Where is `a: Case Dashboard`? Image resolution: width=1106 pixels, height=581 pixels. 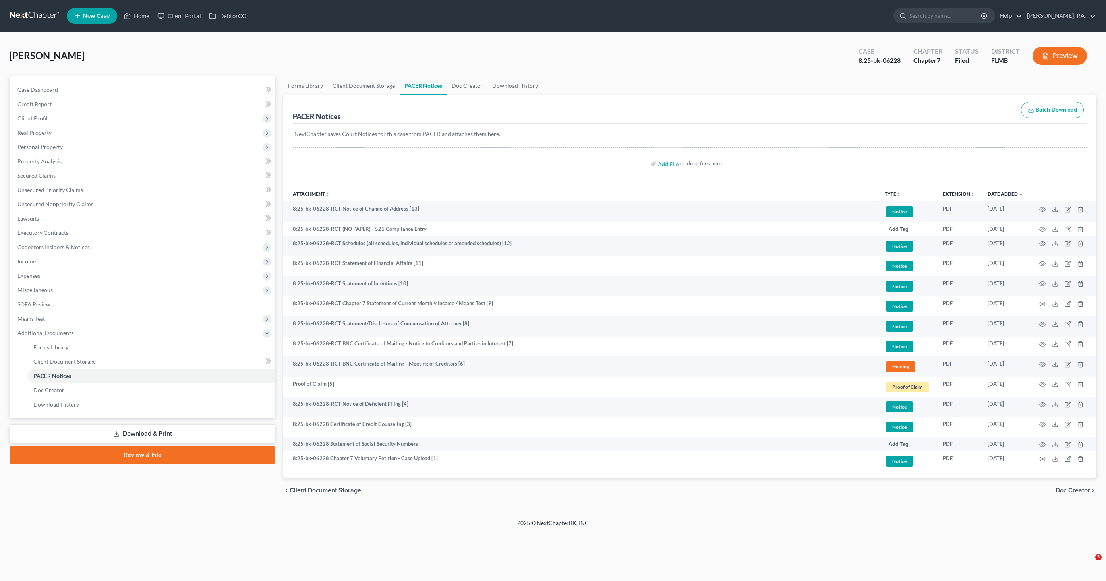 a: Case Dashboard is located at coordinates (143, 90).